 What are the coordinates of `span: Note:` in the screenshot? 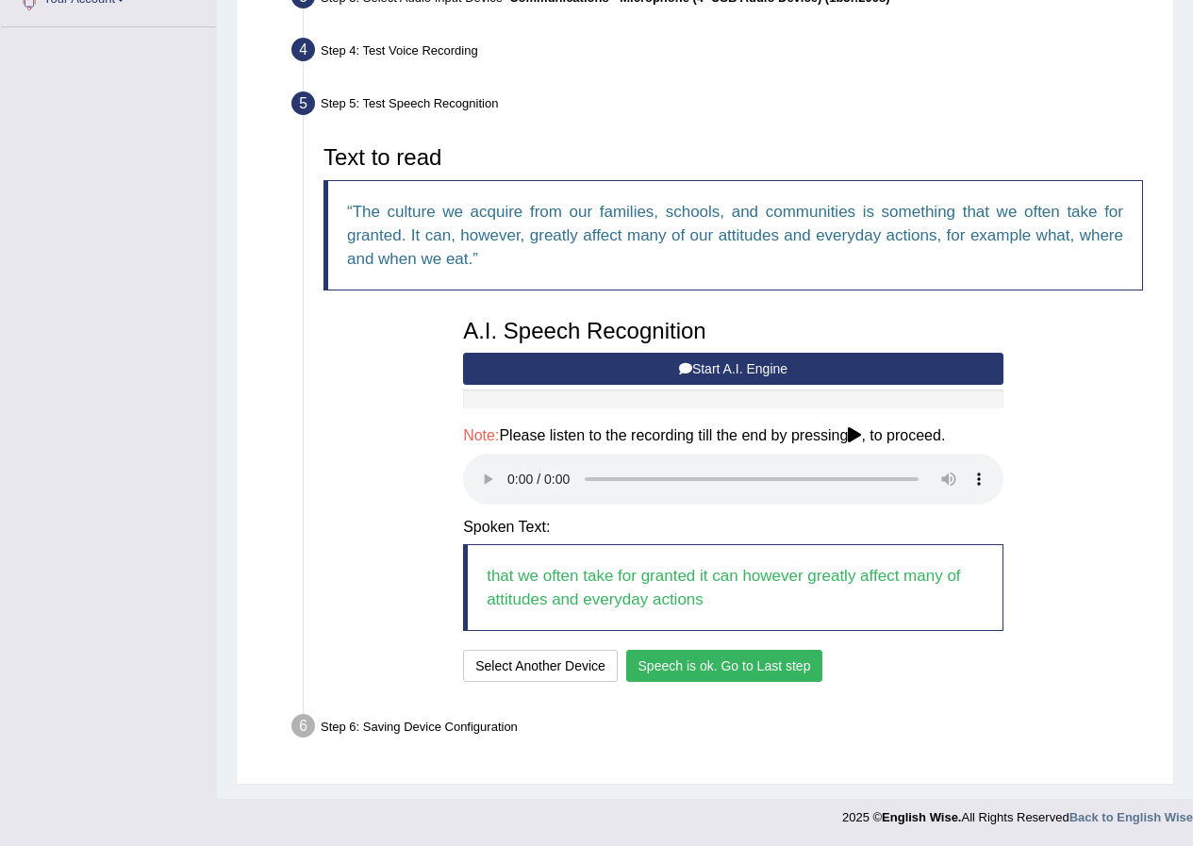 It's located at (481, 435).